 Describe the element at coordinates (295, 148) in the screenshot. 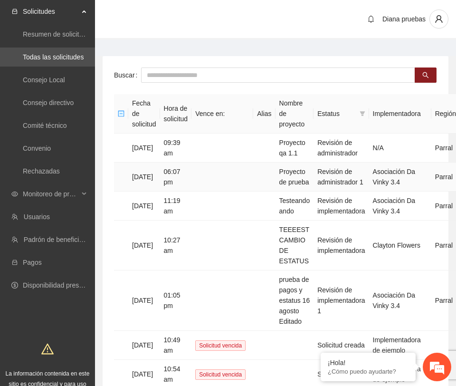

I see `td: Proyecto qa 1.1` at that location.